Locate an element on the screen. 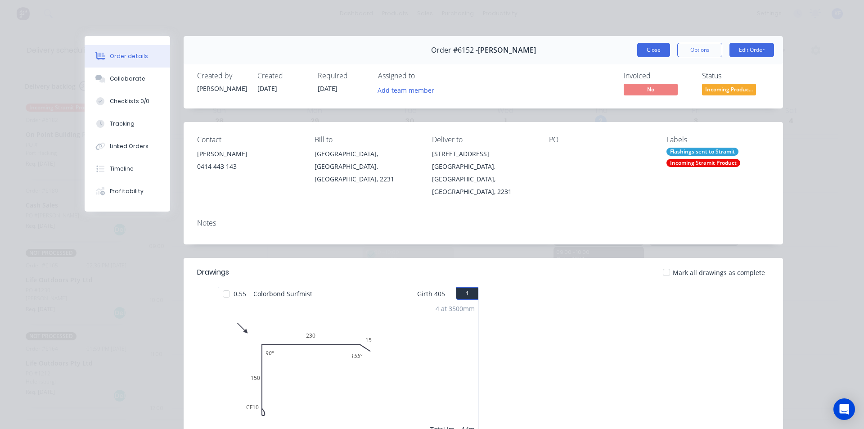 The width and height of the screenshot is (864, 429). div: Drawings is located at coordinates (213, 272).